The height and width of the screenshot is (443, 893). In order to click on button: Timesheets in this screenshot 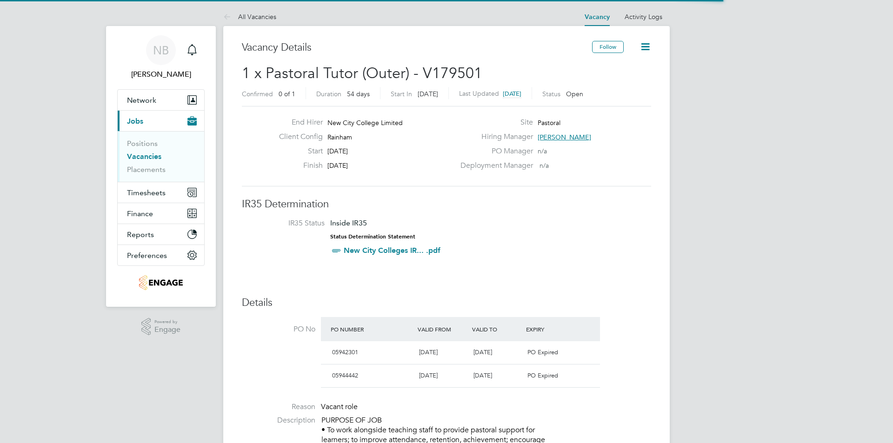, I will do `click(161, 193)`.